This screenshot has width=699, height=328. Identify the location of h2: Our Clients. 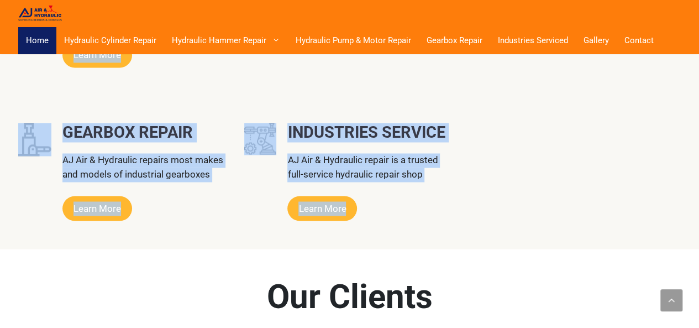
(350, 296).